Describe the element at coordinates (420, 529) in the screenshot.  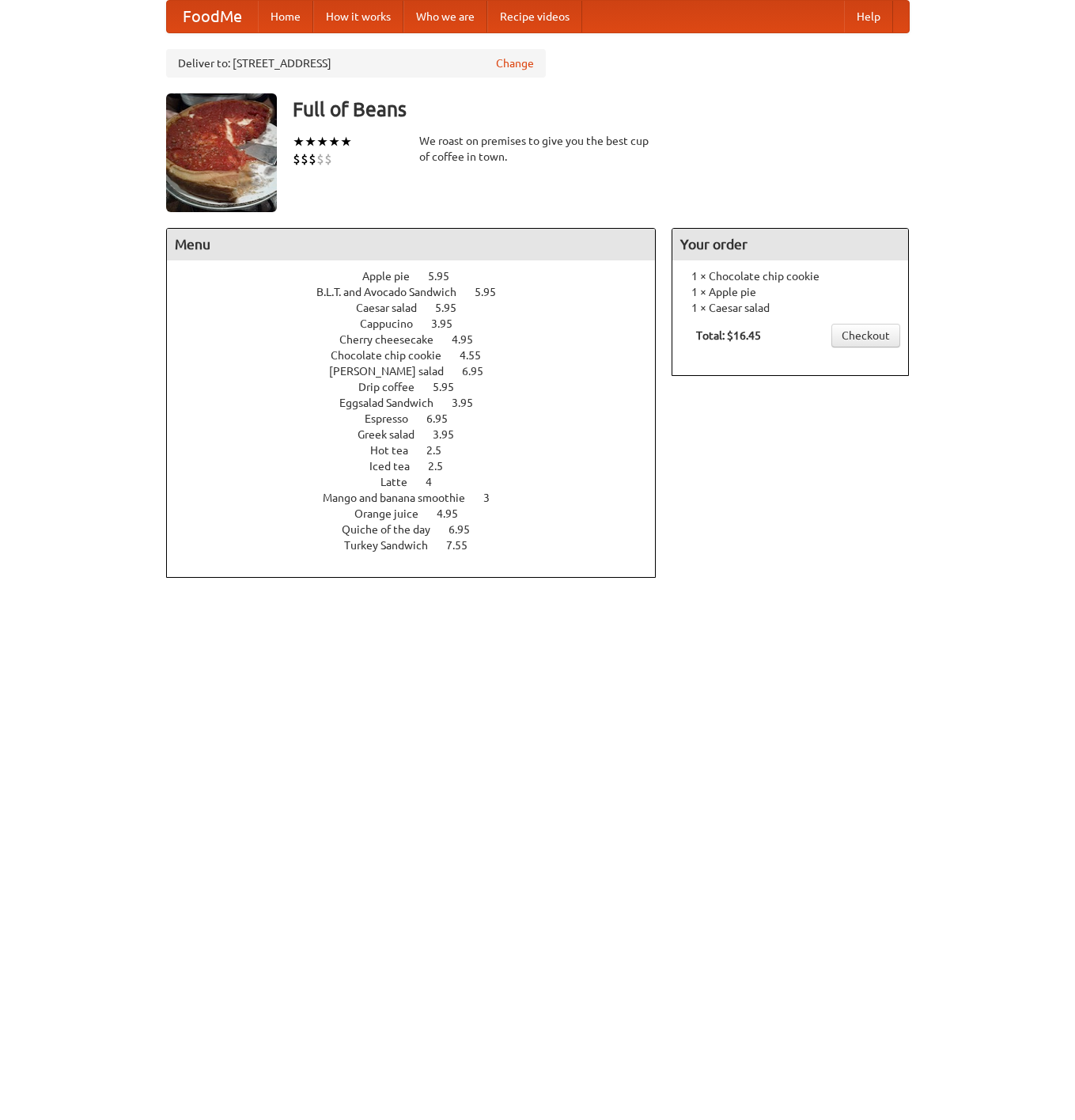
I see `a: Quiche of the day 6.95` at that location.